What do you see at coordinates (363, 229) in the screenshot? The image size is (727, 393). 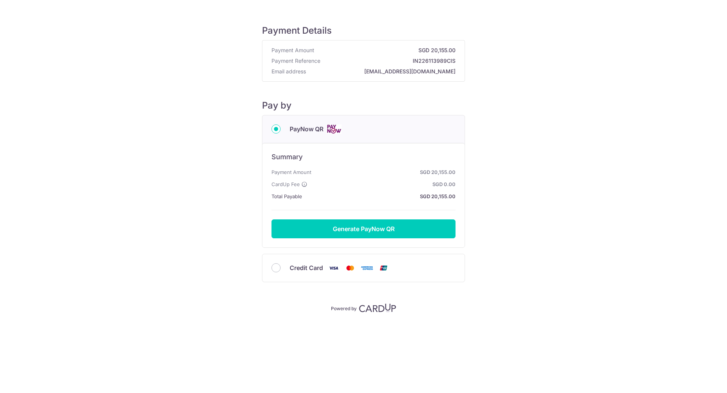 I see `button: Generate PayNow QR` at bounding box center [363, 229].